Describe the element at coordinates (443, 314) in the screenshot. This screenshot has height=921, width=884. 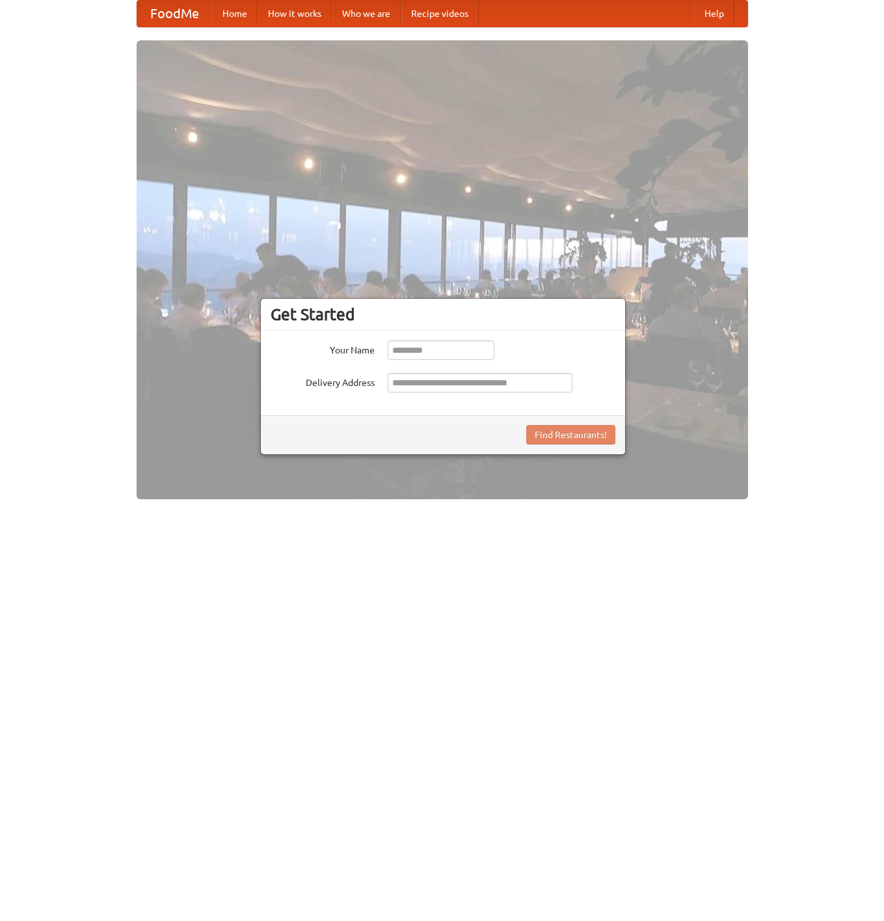
I see `h3: Get Started` at that location.